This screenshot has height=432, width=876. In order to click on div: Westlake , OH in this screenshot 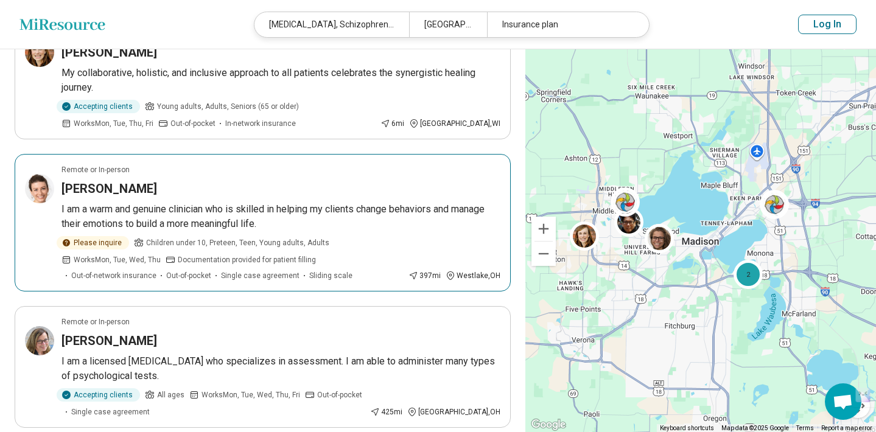, I will do `click(473, 276)`.